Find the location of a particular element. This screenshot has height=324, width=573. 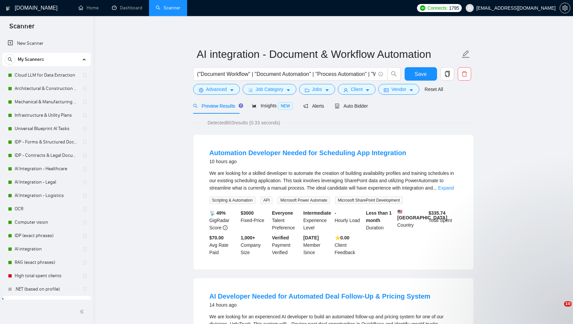

button: setting is located at coordinates (565, 8).